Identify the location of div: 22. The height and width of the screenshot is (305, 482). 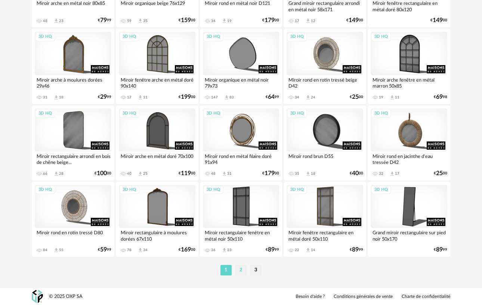
(297, 250).